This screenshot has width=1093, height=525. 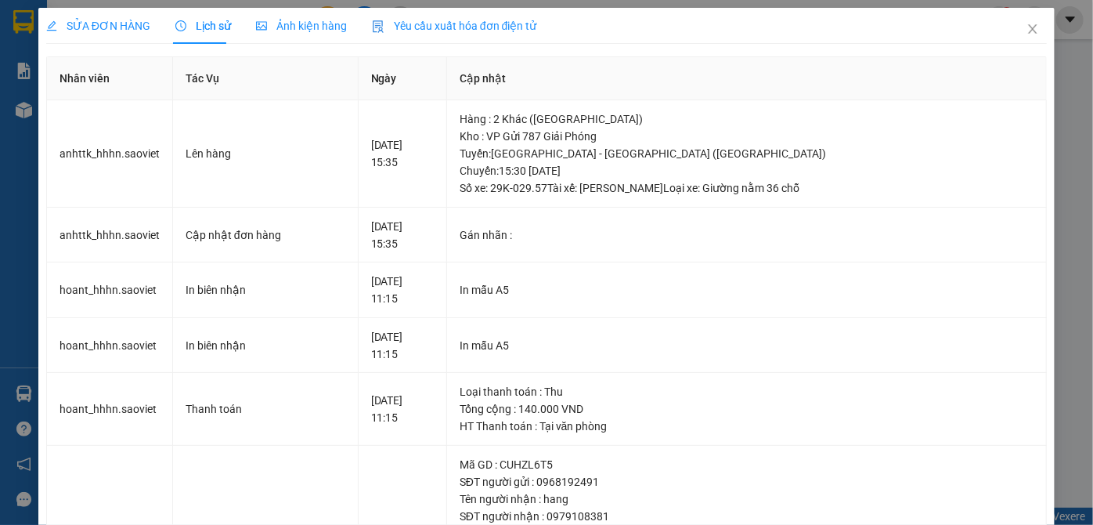 What do you see at coordinates (181, 26) in the screenshot?
I see `span: clock-circle` at bounding box center [181, 26].